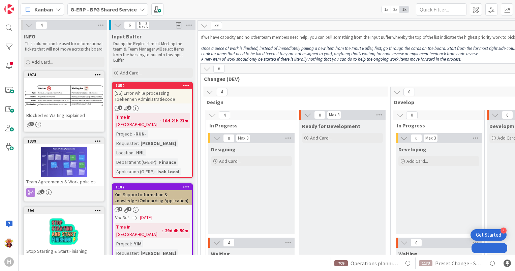 The height and width of the screenshot is (271, 515). Describe the element at coordinates (64, 251) in the screenshot. I see `div: Stop Starting & Start Finishing` at that location.